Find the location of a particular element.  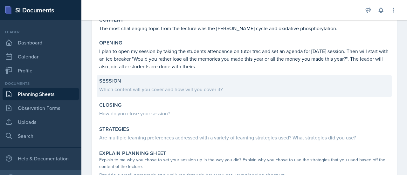

div: Documents is located at coordinates (41, 84).